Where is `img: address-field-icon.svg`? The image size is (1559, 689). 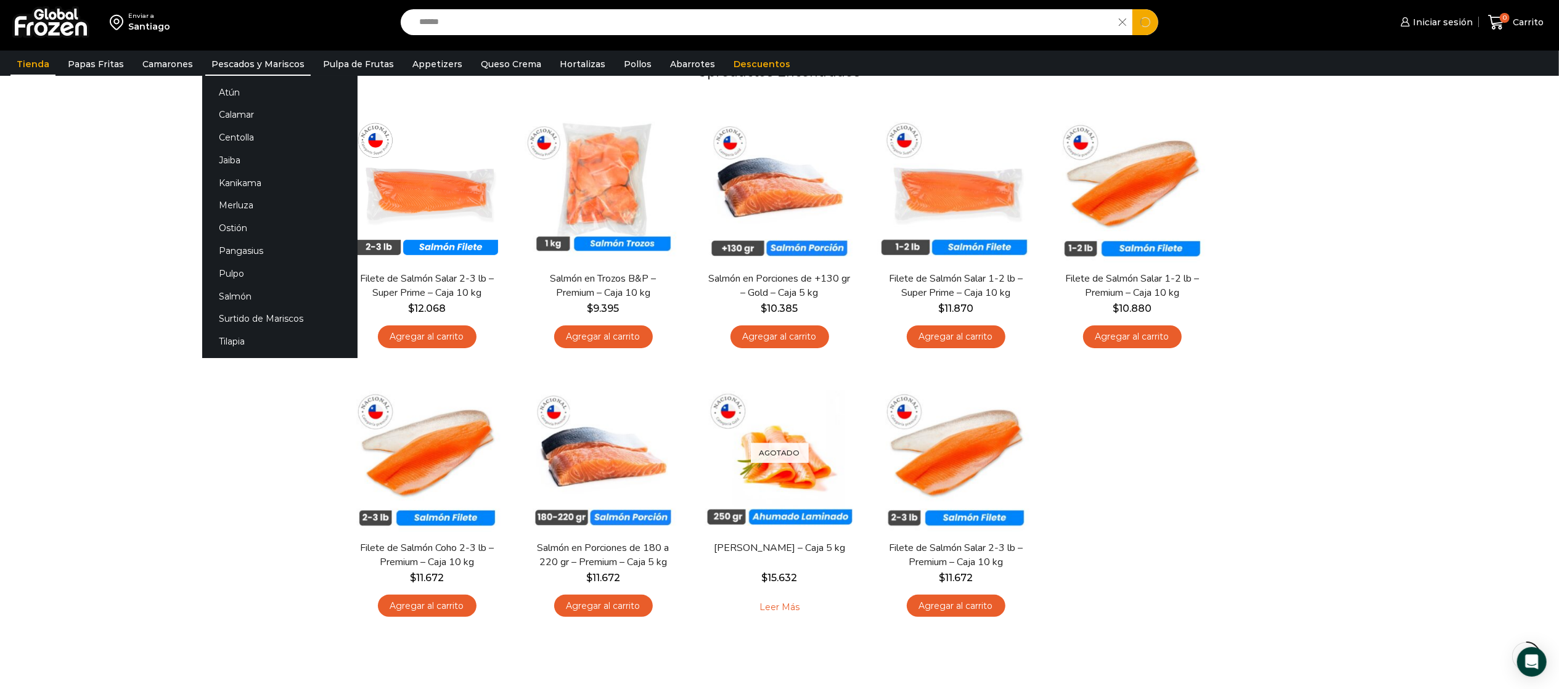 img: address-field-icon.svg is located at coordinates (119, 22).